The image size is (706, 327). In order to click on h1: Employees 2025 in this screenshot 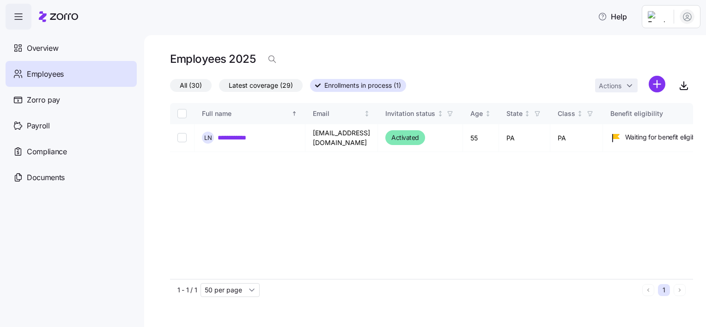, I will do `click(213, 59)`.